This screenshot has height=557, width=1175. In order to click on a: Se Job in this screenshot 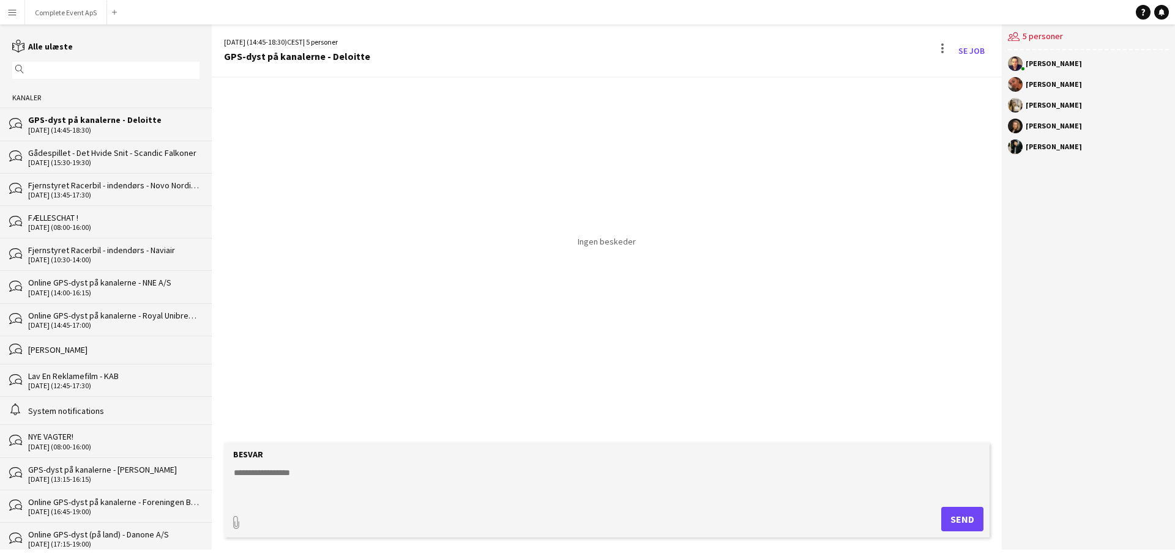, I will do `click(971, 51)`.